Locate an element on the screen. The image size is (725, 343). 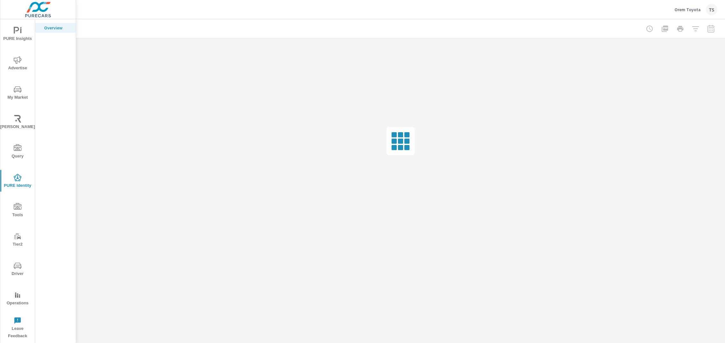
span: PURE Insights is located at coordinates (18, 35).